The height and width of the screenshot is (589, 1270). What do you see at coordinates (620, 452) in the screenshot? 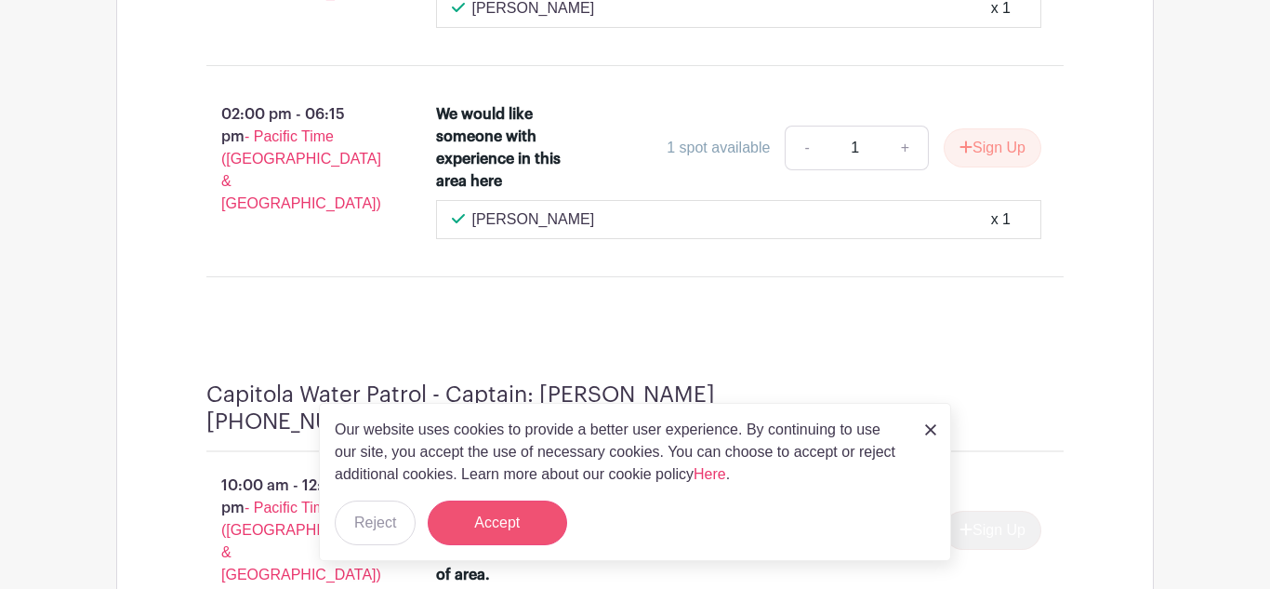
I see `p: Our website uses cookies to provide a better user experience. By continuing to use our site, you ...` at bounding box center [620, 452].